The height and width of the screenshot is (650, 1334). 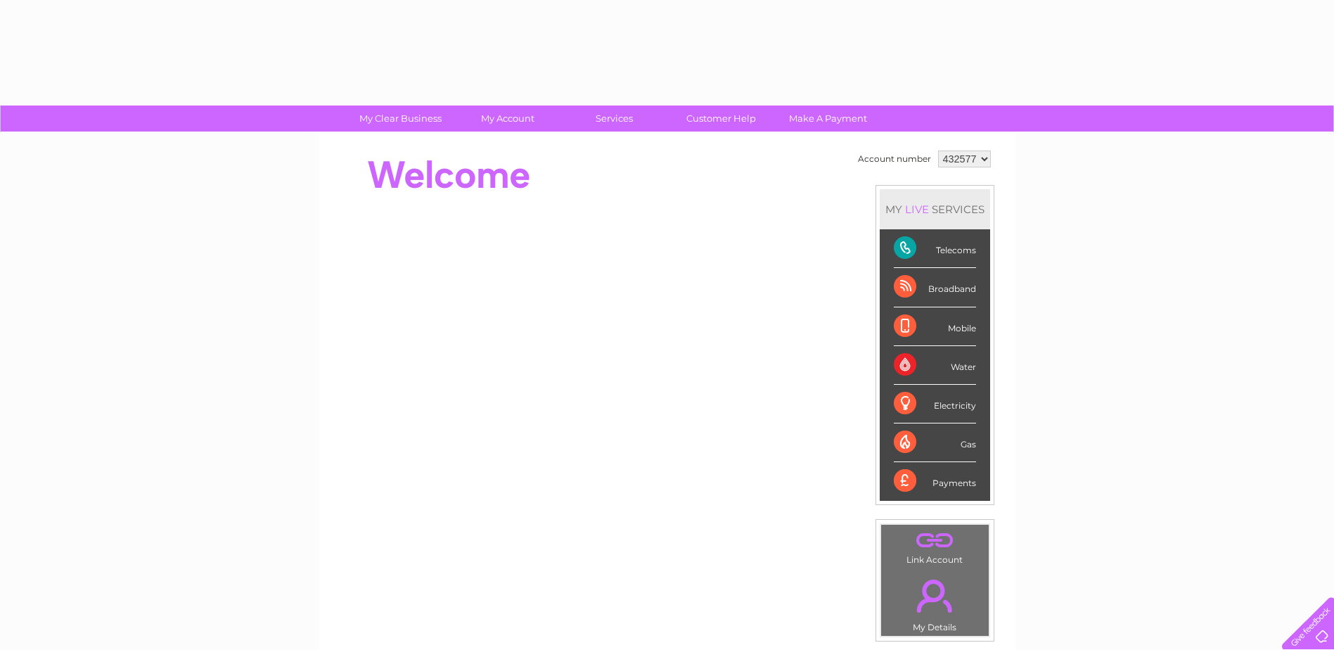 I want to click on div: MY SERVICES, so click(x=935, y=209).